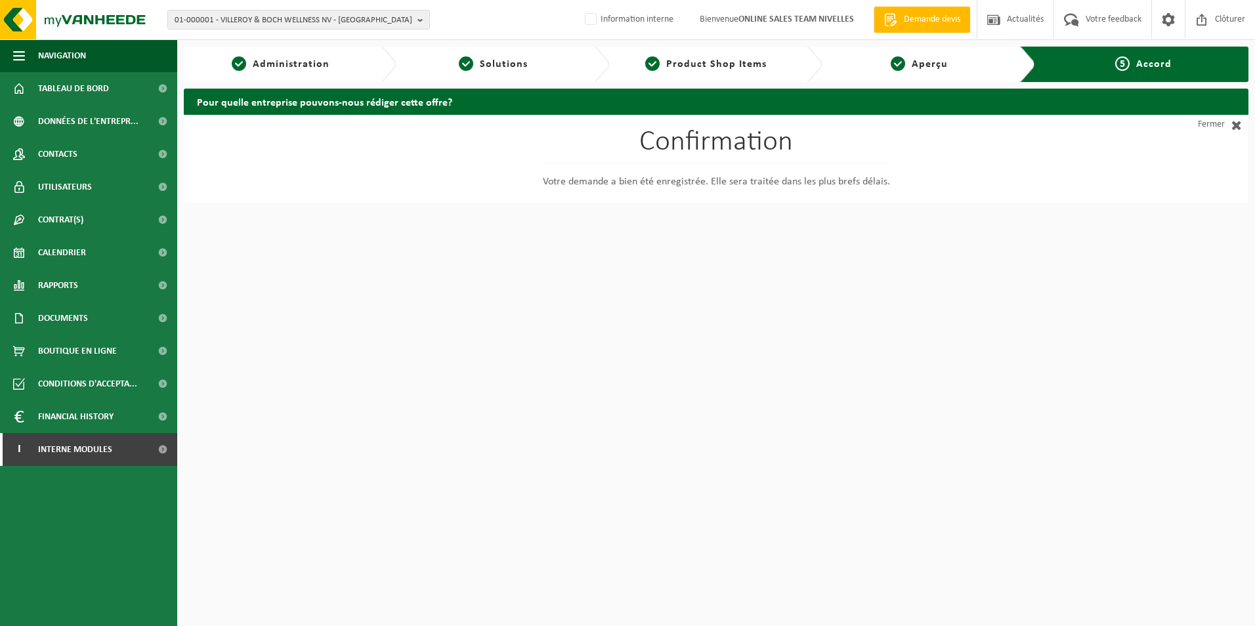  I want to click on a: 1Administration, so click(280, 64).